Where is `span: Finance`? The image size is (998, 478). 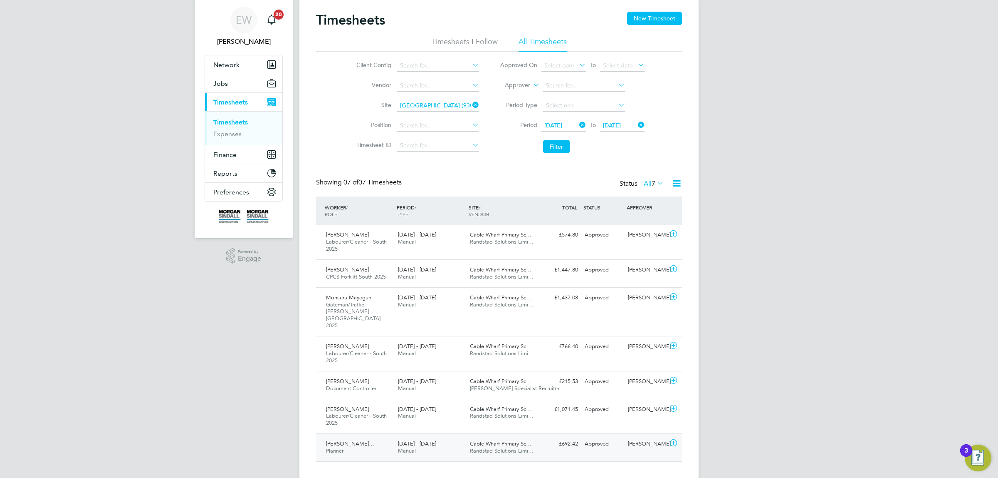
span: Finance is located at coordinates (225, 154).